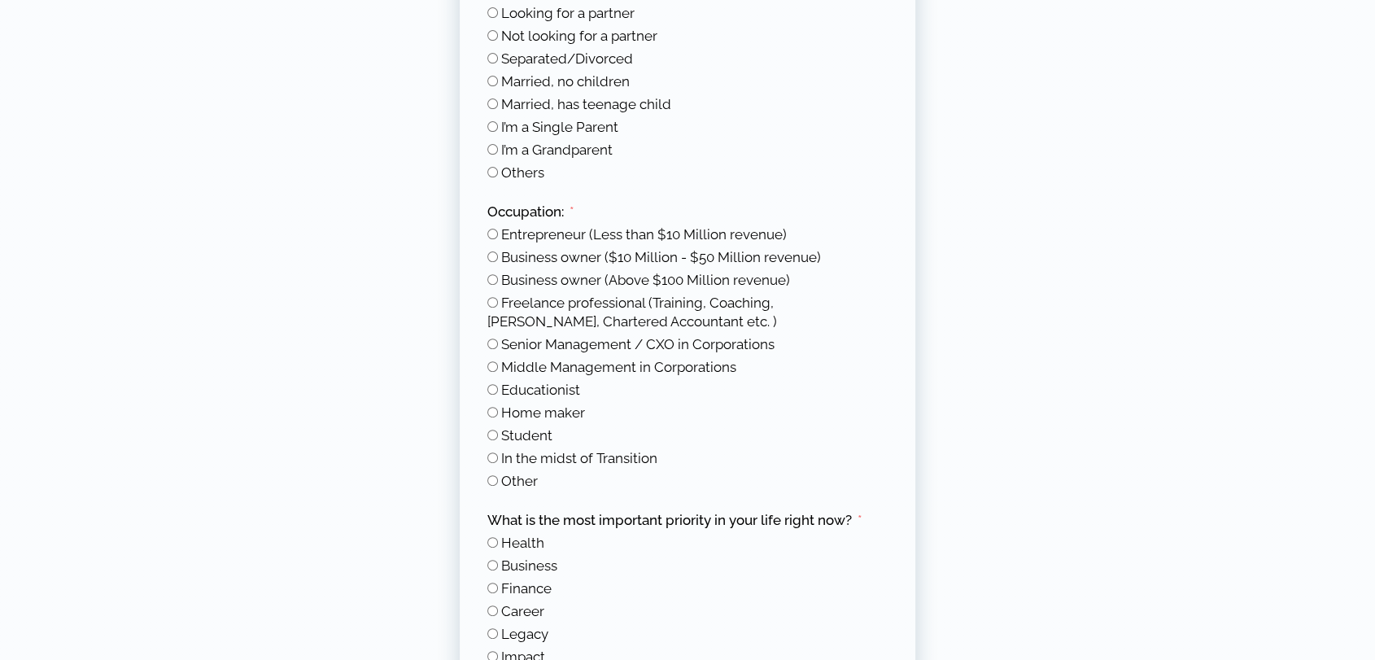 The image size is (1375, 660). What do you see at coordinates (492, 172) in the screenshot?
I see `input: Others` at bounding box center [492, 172].